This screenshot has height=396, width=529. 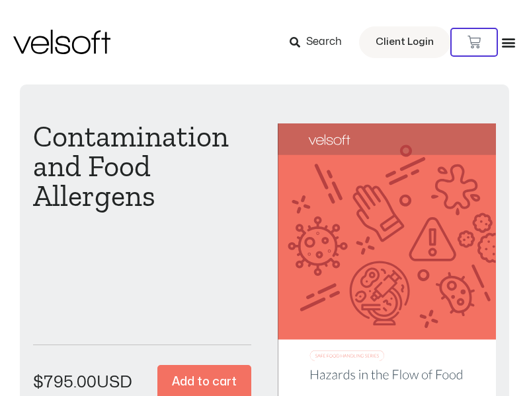 I want to click on bdi: 795.00, so click(x=65, y=383).